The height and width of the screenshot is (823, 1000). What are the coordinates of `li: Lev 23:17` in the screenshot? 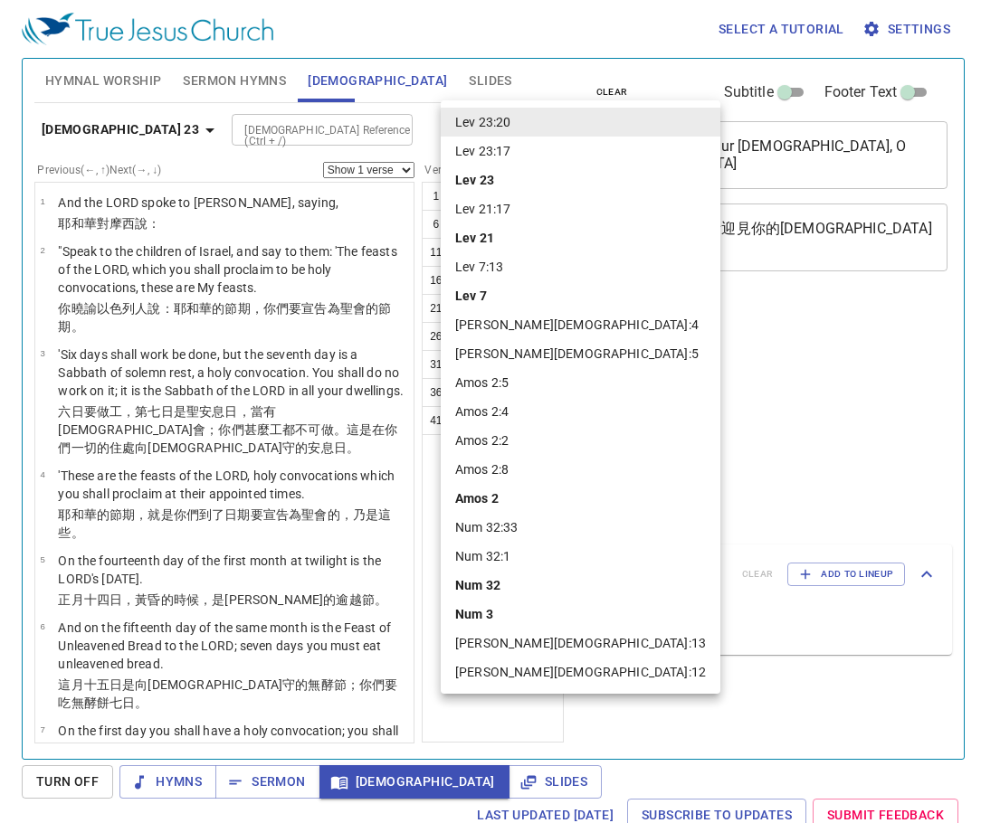 It's located at (580, 151).